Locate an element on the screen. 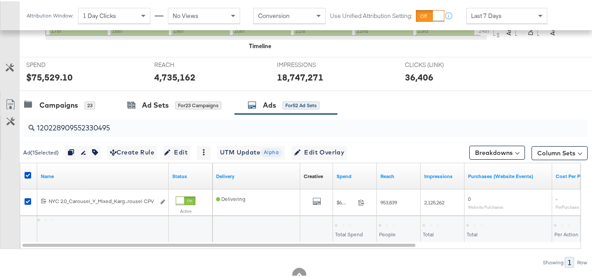  div: Timeline is located at coordinates (260, 45).